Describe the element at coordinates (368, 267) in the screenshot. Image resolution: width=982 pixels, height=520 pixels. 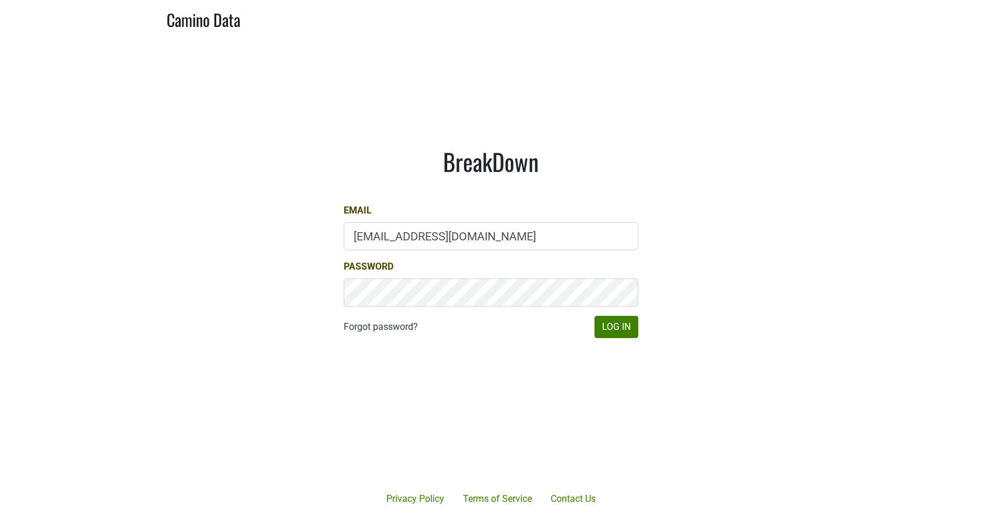
I see `label: Password` at that location.